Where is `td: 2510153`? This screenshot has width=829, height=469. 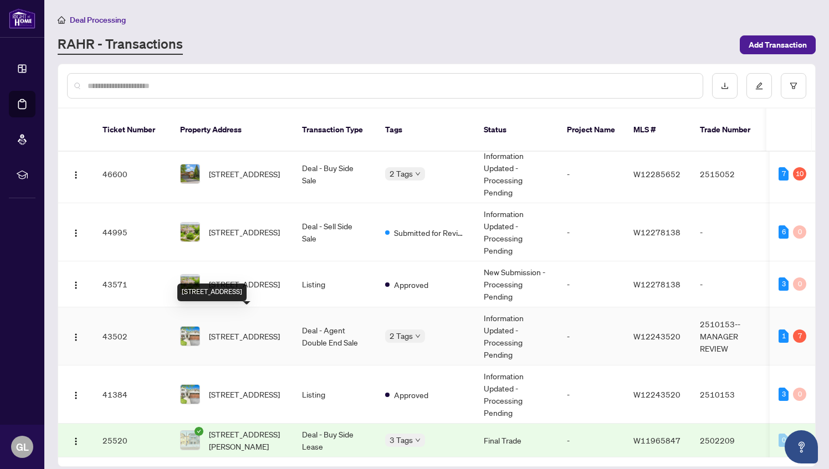
td: 2510153 is located at coordinates (730, 394).